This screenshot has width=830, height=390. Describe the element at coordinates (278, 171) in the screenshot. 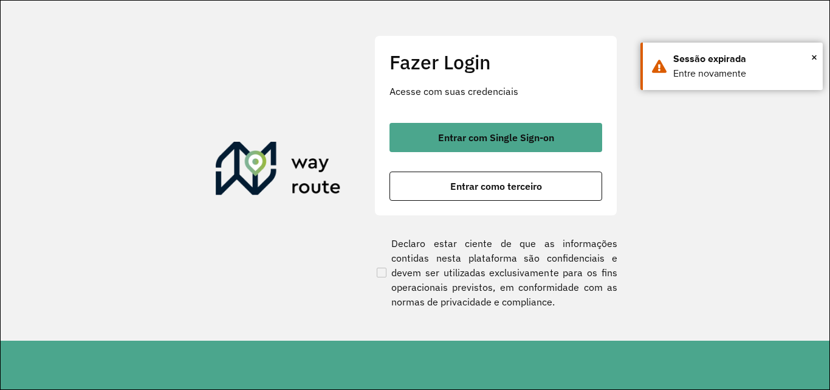

I see `img: Roteirizador AmbevTech` at that location.